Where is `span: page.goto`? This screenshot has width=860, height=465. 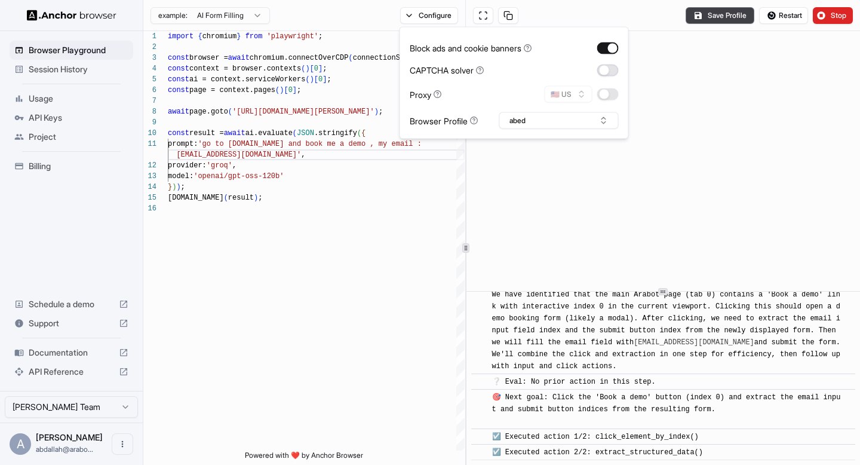 span: page.goto is located at coordinates (208, 112).